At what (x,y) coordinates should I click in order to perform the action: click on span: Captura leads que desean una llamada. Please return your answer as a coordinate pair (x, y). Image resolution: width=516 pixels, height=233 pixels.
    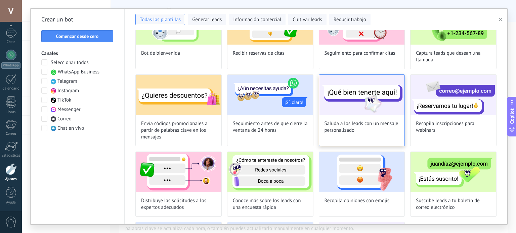
    Looking at the image, I should click on (453, 57).